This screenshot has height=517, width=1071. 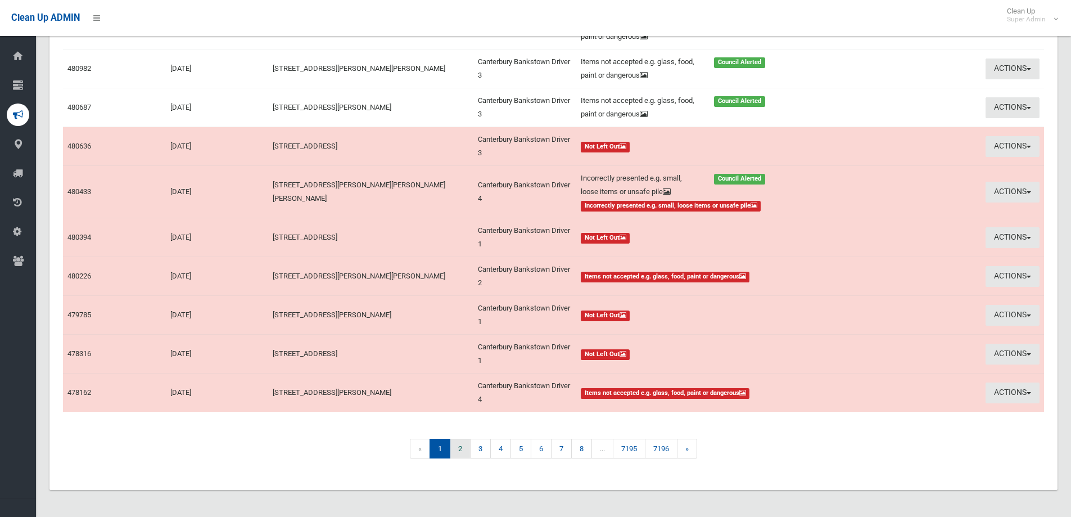 I want to click on a: 480433, so click(x=79, y=191).